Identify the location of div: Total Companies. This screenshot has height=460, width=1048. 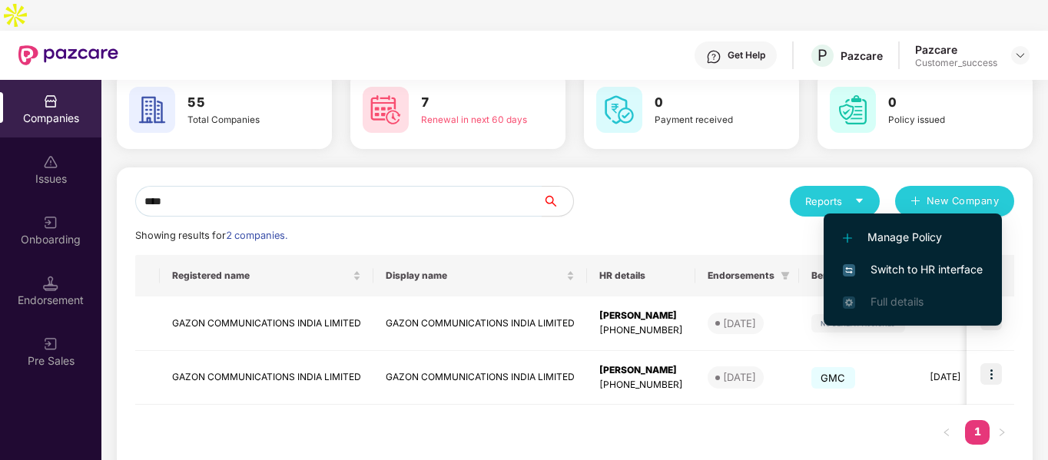
(240, 120).